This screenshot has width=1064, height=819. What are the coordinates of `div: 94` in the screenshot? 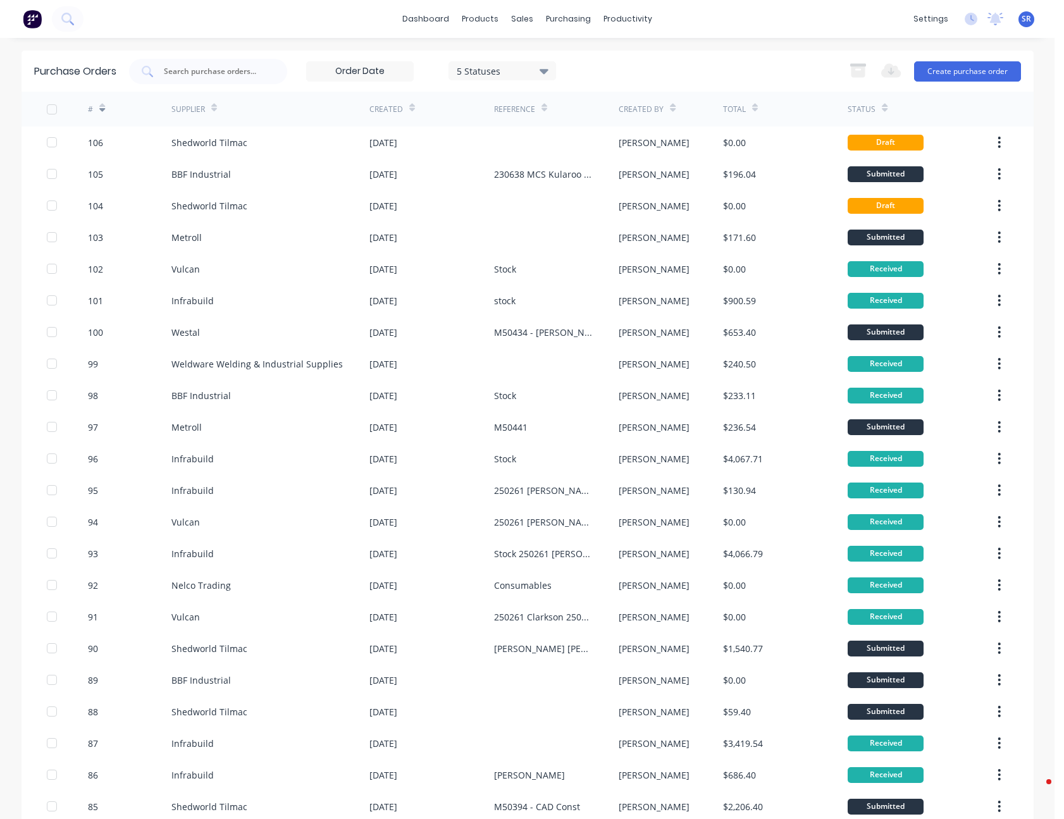 It's located at (93, 522).